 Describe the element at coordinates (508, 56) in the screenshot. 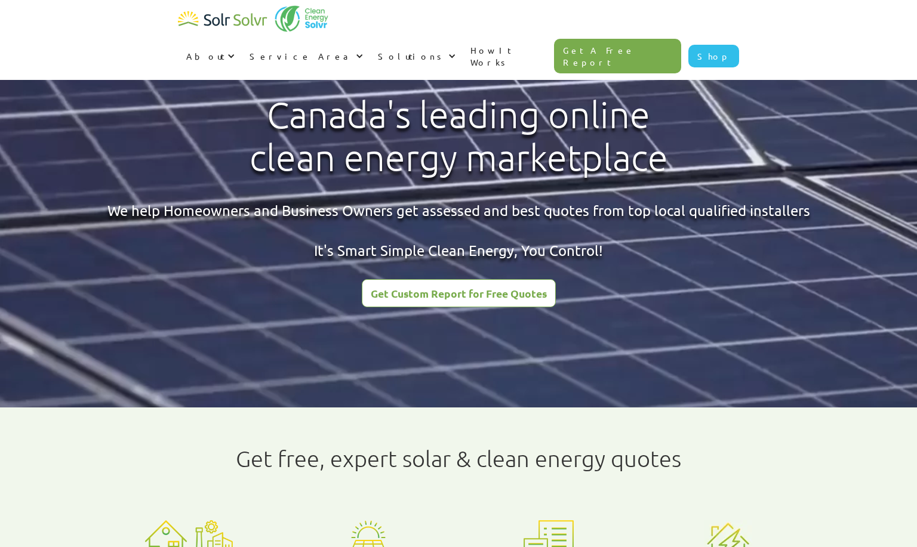

I see `a: How It Works` at that location.